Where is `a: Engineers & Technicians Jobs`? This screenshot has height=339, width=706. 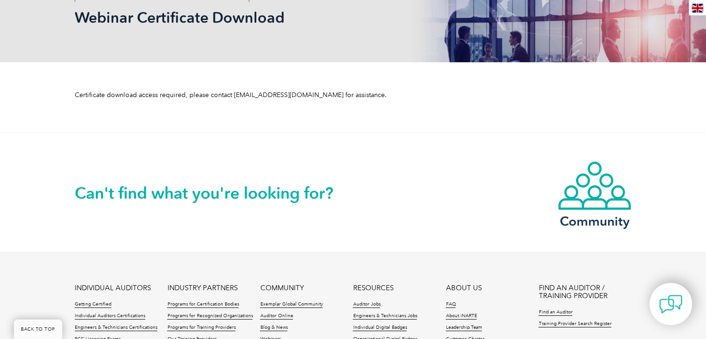
a: Engineers & Technicians Jobs is located at coordinates (385, 316).